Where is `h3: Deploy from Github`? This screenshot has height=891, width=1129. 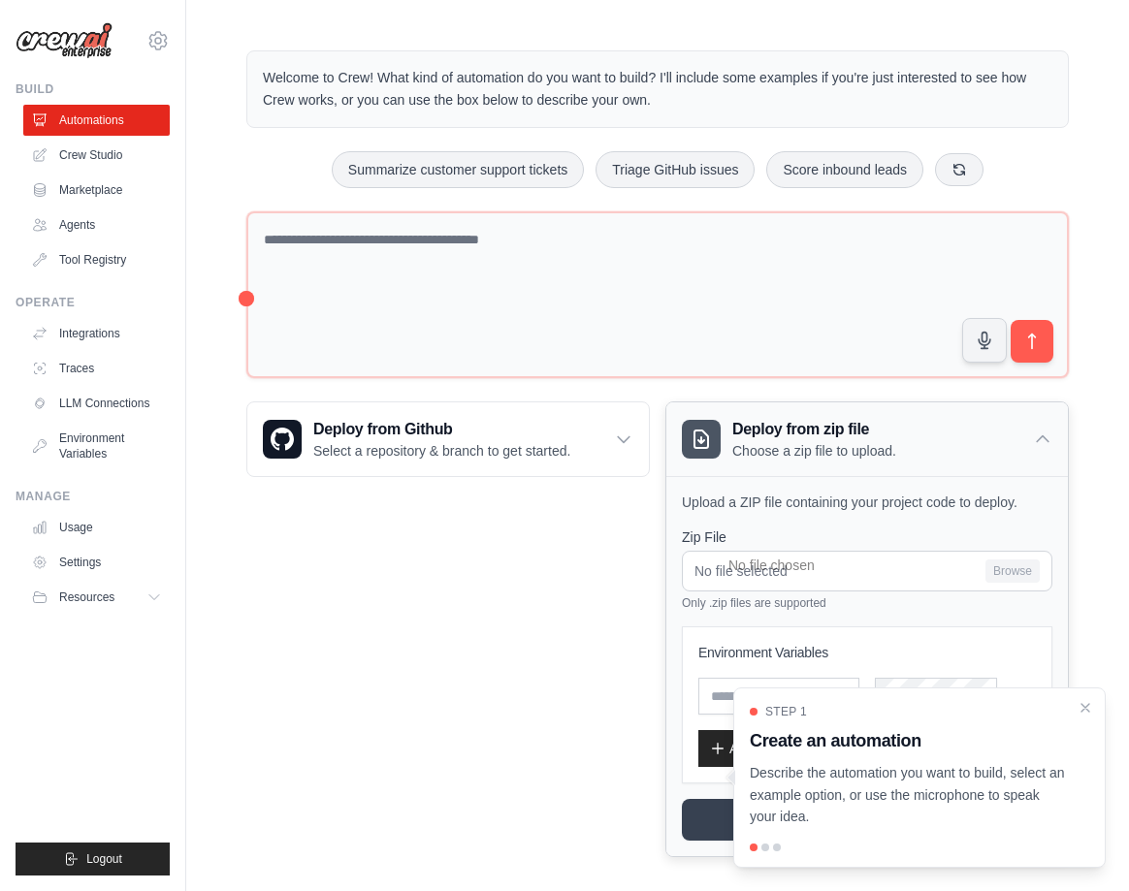
h3: Deploy from Github is located at coordinates (441, 430).